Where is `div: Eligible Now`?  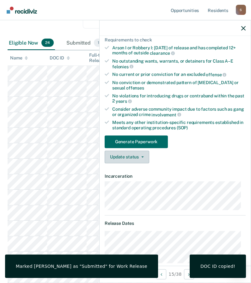
div: Eligible Now is located at coordinates (31, 43).